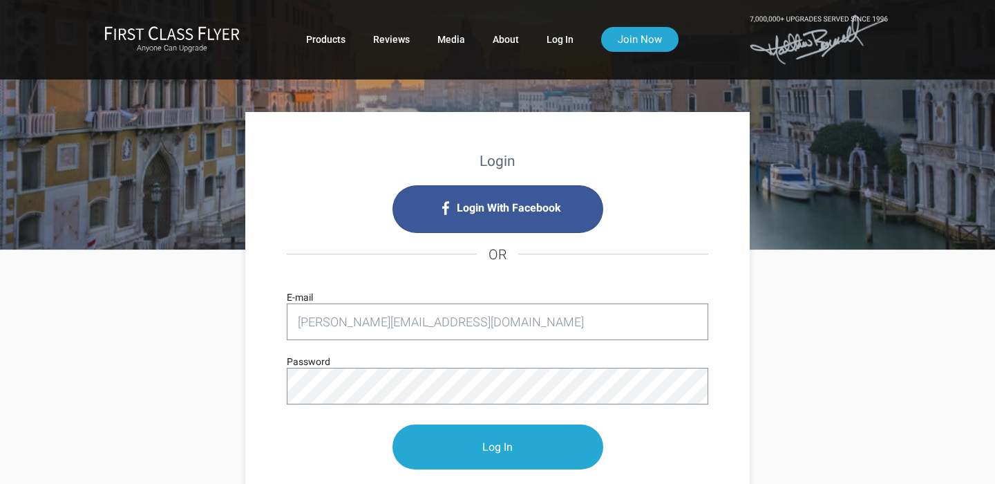  Describe the element at coordinates (498, 209) in the screenshot. I see `i: Login with Facebook` at that location.